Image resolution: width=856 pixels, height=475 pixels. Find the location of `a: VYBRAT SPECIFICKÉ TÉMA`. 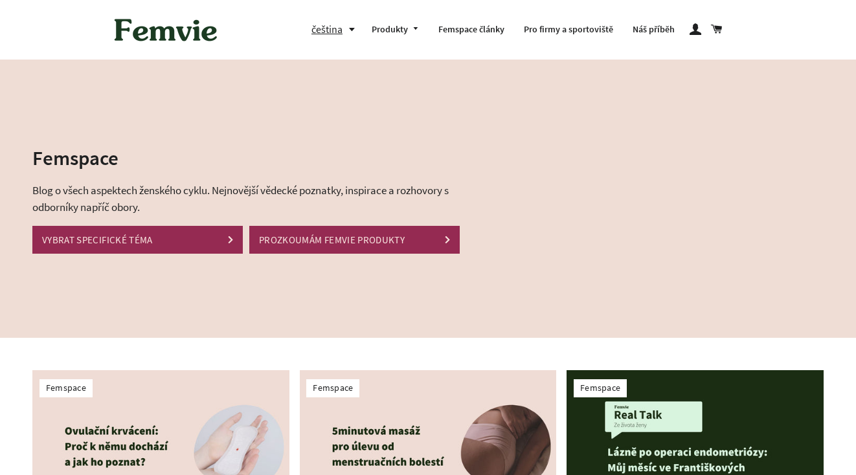

a: VYBRAT SPECIFICKÉ TÉMA is located at coordinates (137, 240).